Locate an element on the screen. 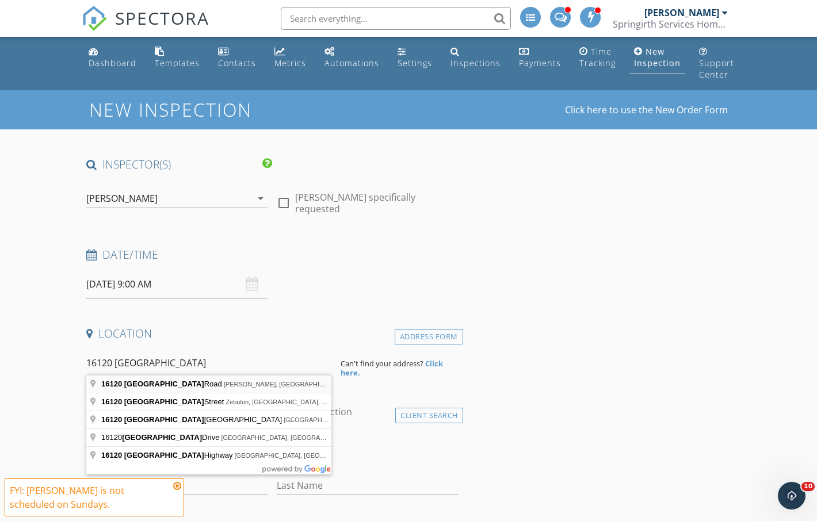 This screenshot has height=521, width=817. div: New Inspection is located at coordinates (657, 57).